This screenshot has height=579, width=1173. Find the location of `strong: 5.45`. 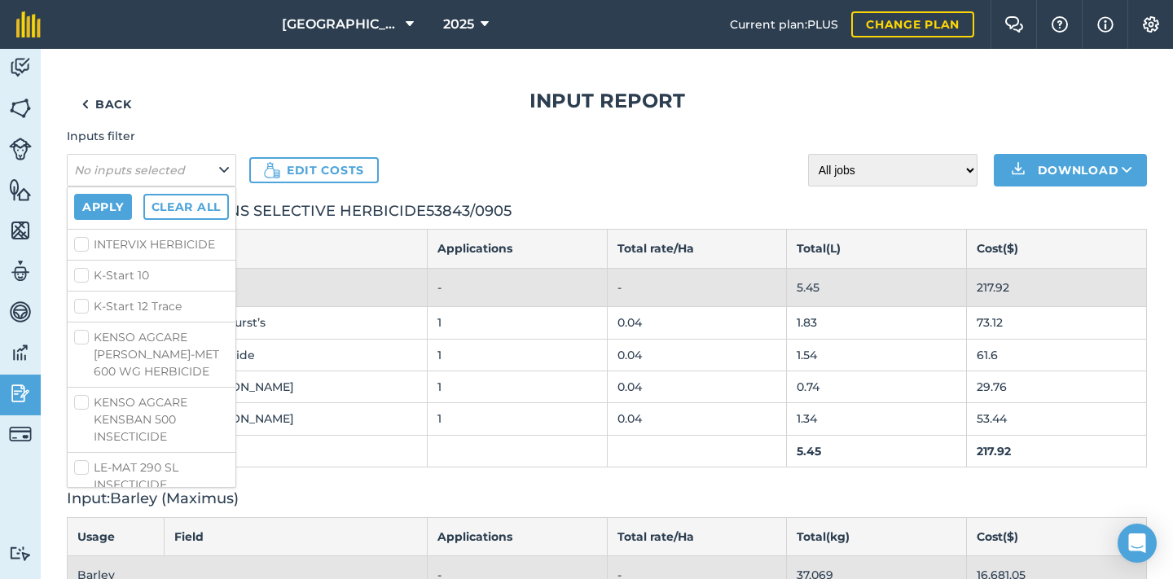

strong: 5.45 is located at coordinates (809, 451).